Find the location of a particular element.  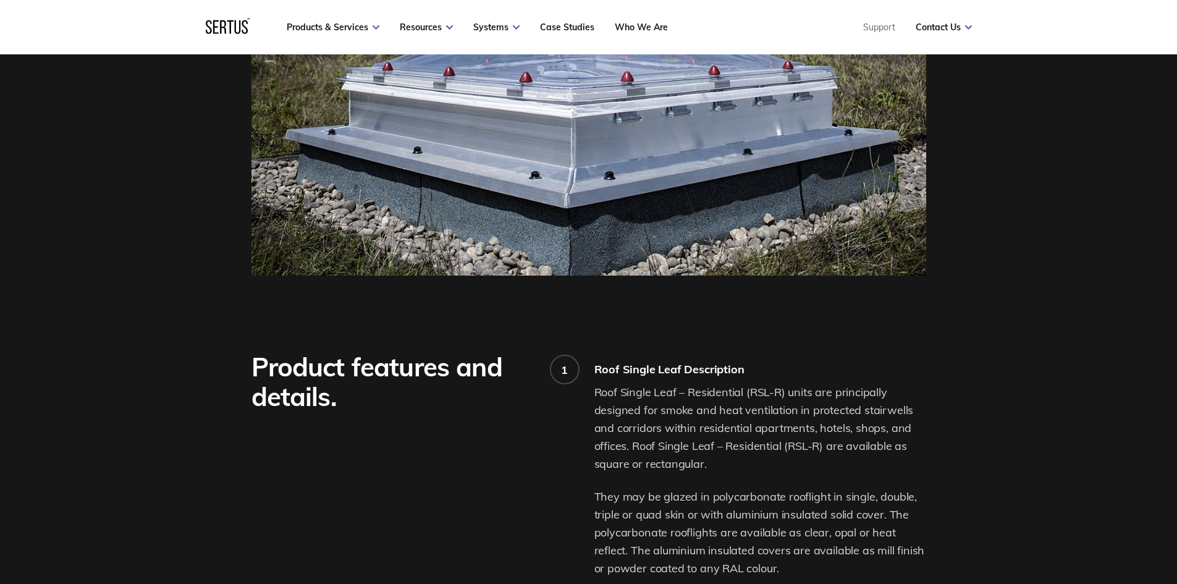

div: 1 is located at coordinates (564, 369).